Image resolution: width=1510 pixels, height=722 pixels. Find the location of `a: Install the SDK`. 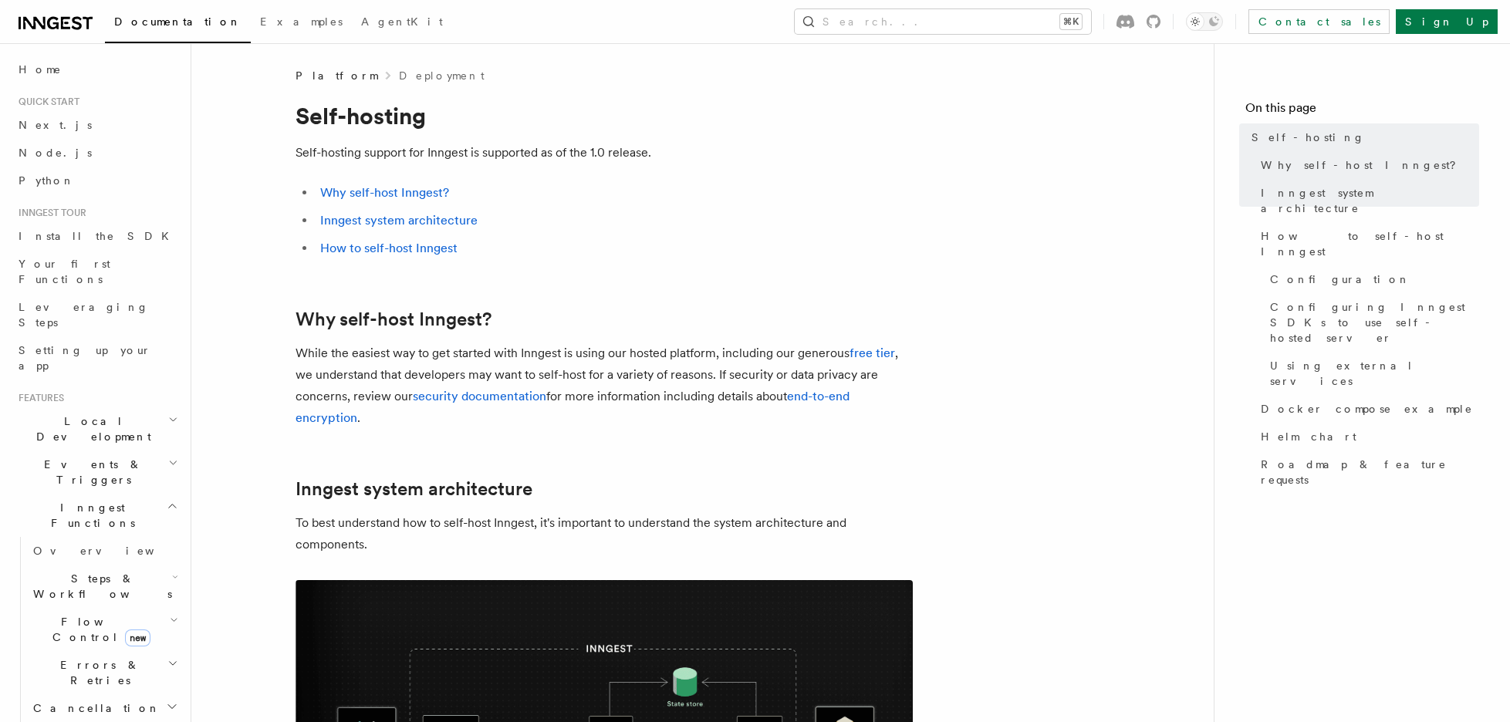

a: Install the SDK is located at coordinates (96, 236).